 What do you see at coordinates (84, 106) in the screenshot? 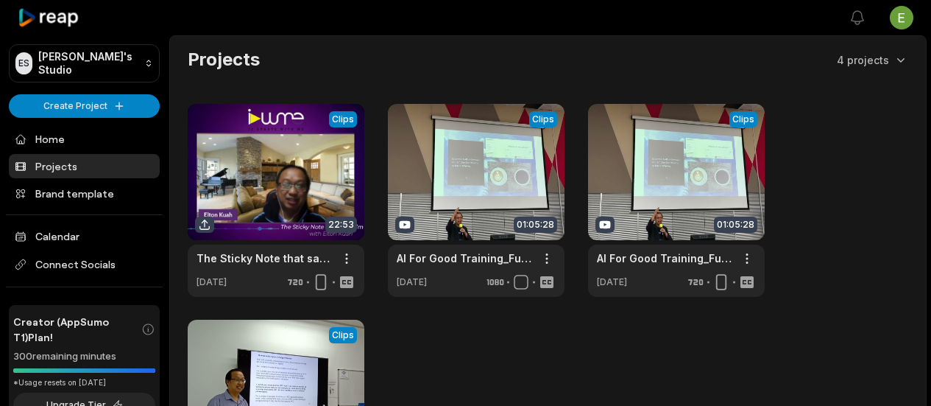
I see `button: Create Project` at bounding box center [84, 106].